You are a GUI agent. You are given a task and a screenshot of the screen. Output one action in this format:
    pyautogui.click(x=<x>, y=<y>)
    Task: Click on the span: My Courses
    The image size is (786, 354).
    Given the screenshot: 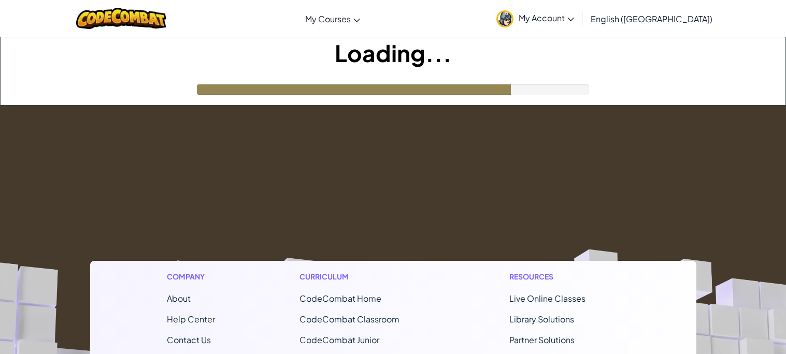 What is the action you would take?
    pyautogui.click(x=328, y=19)
    